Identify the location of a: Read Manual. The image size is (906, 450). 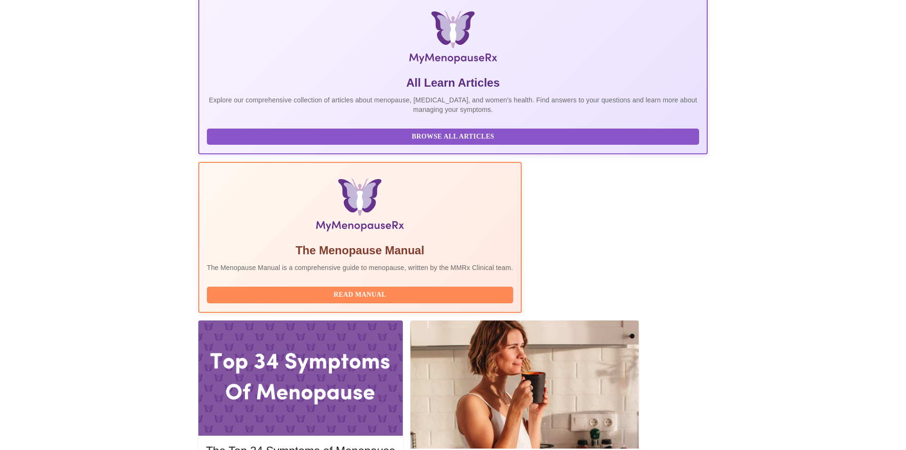
(361, 294).